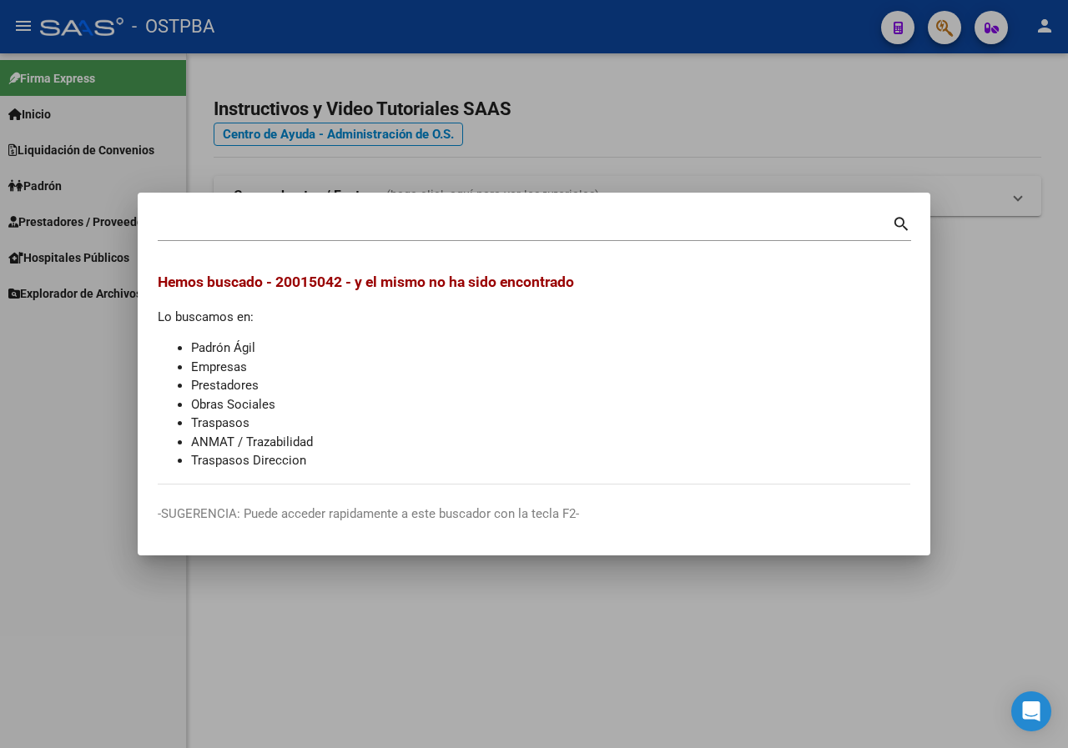 The height and width of the screenshot is (748, 1068). Describe the element at coordinates (550, 404) in the screenshot. I see `li: Obras Sociales` at that location.